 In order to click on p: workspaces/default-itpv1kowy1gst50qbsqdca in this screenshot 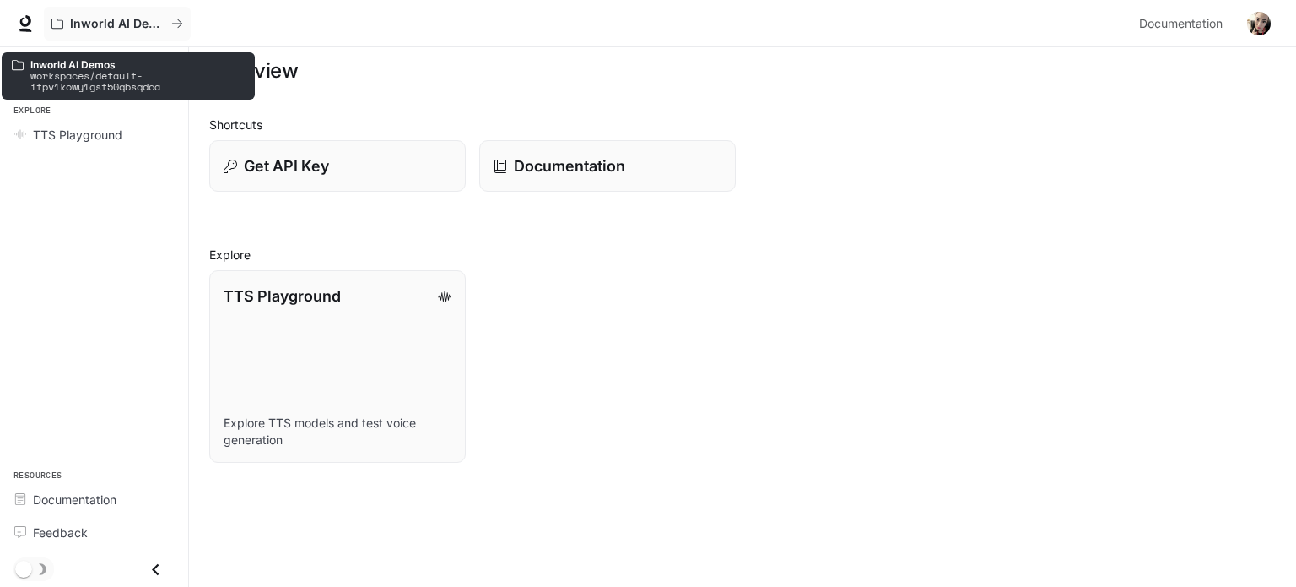, I will do `click(138, 81)`.